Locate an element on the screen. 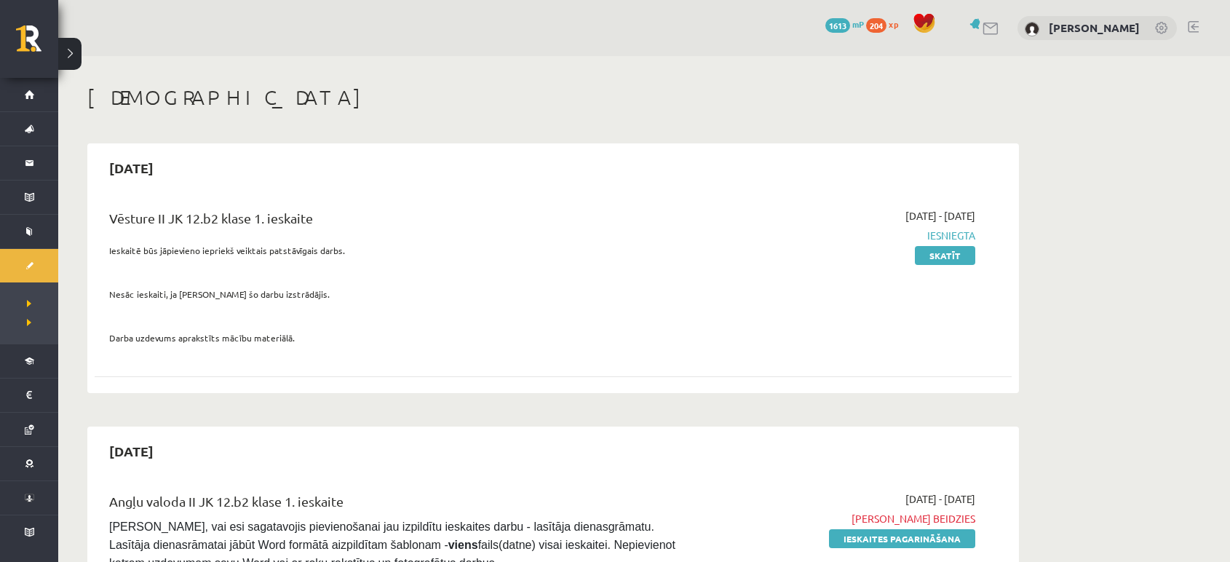 Image resolution: width=1230 pixels, height=562 pixels. span: mP is located at coordinates (858, 24).